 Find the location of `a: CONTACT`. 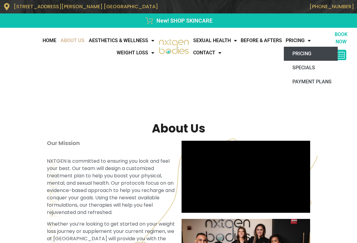

a: CONTACT is located at coordinates (207, 53).